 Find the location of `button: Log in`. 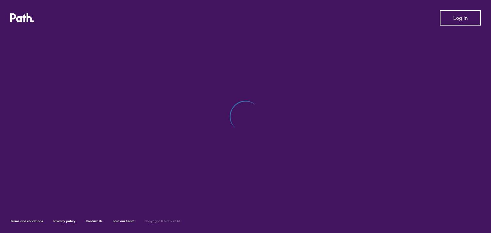

button: Log in is located at coordinates (461, 18).